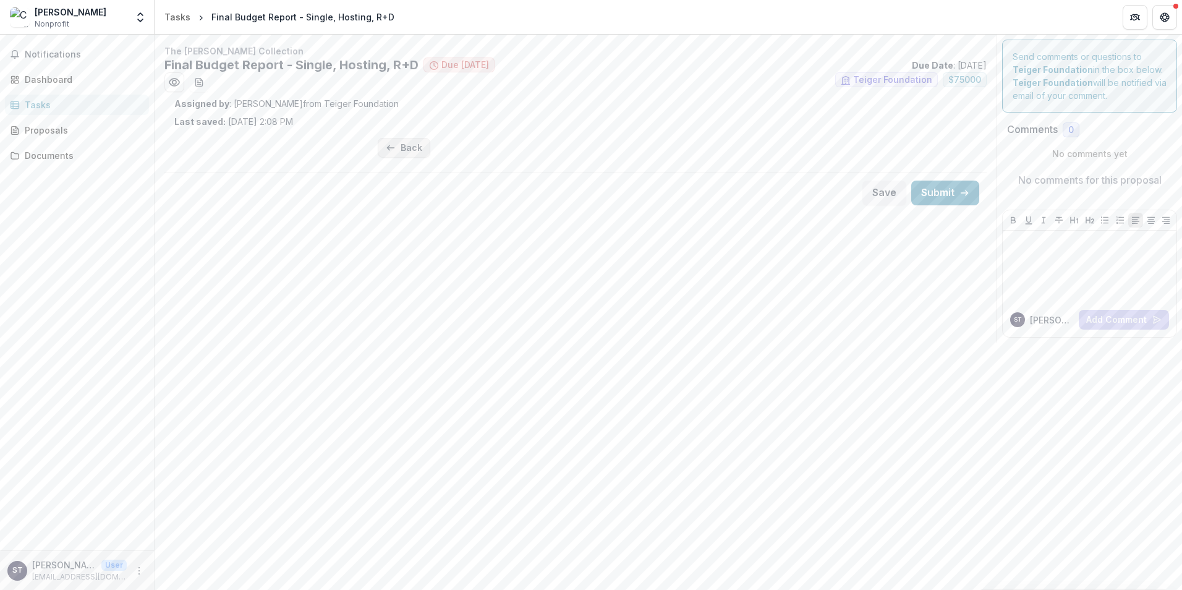 The image size is (1182, 590). I want to click on a: Dashboard, so click(77, 79).